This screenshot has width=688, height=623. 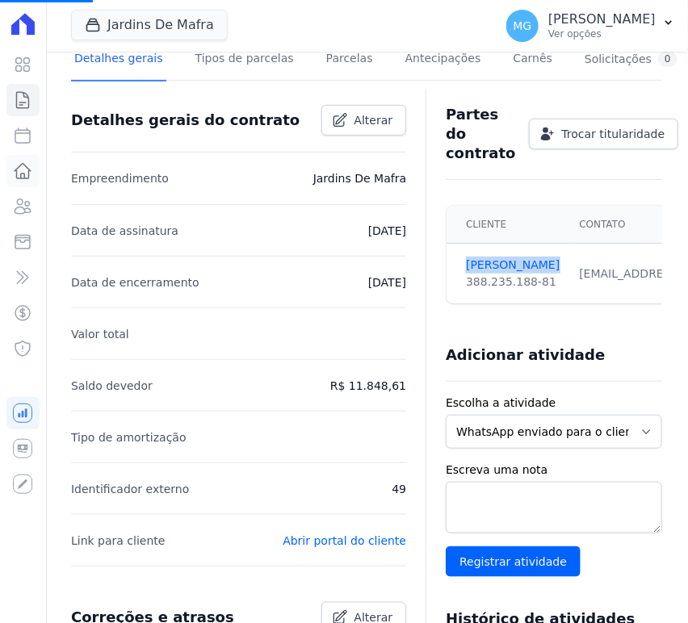 What do you see at coordinates (480, 134) in the screenshot?
I see `h3: Partes do contrato` at bounding box center [480, 134].